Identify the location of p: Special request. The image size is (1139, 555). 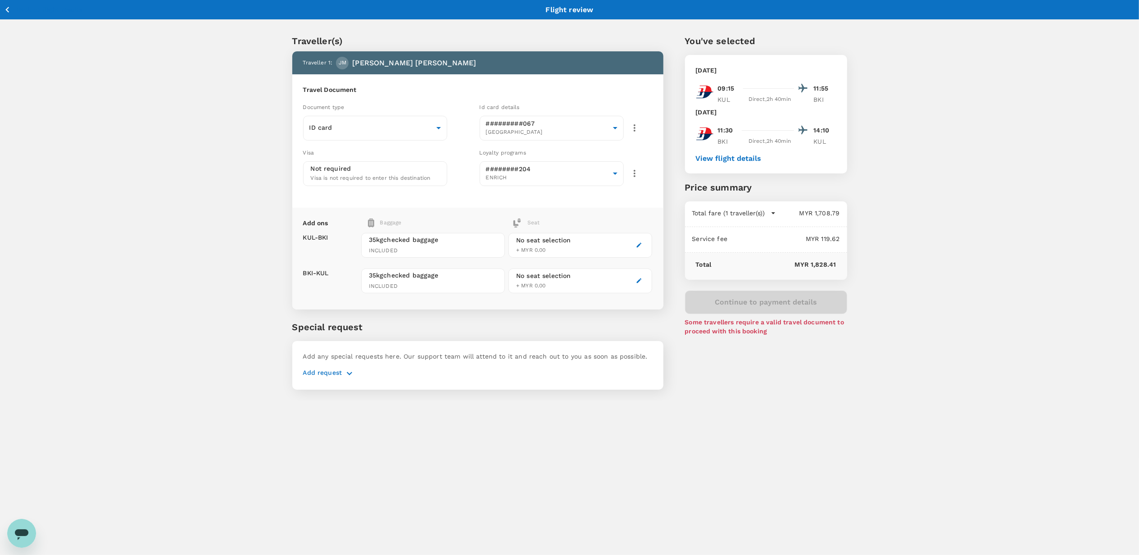
(478, 327).